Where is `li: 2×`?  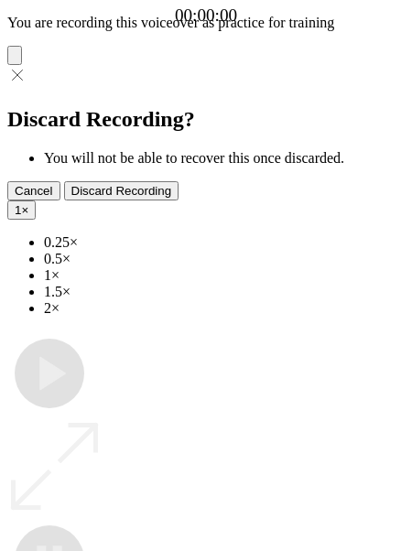 li: 2× is located at coordinates (224, 309).